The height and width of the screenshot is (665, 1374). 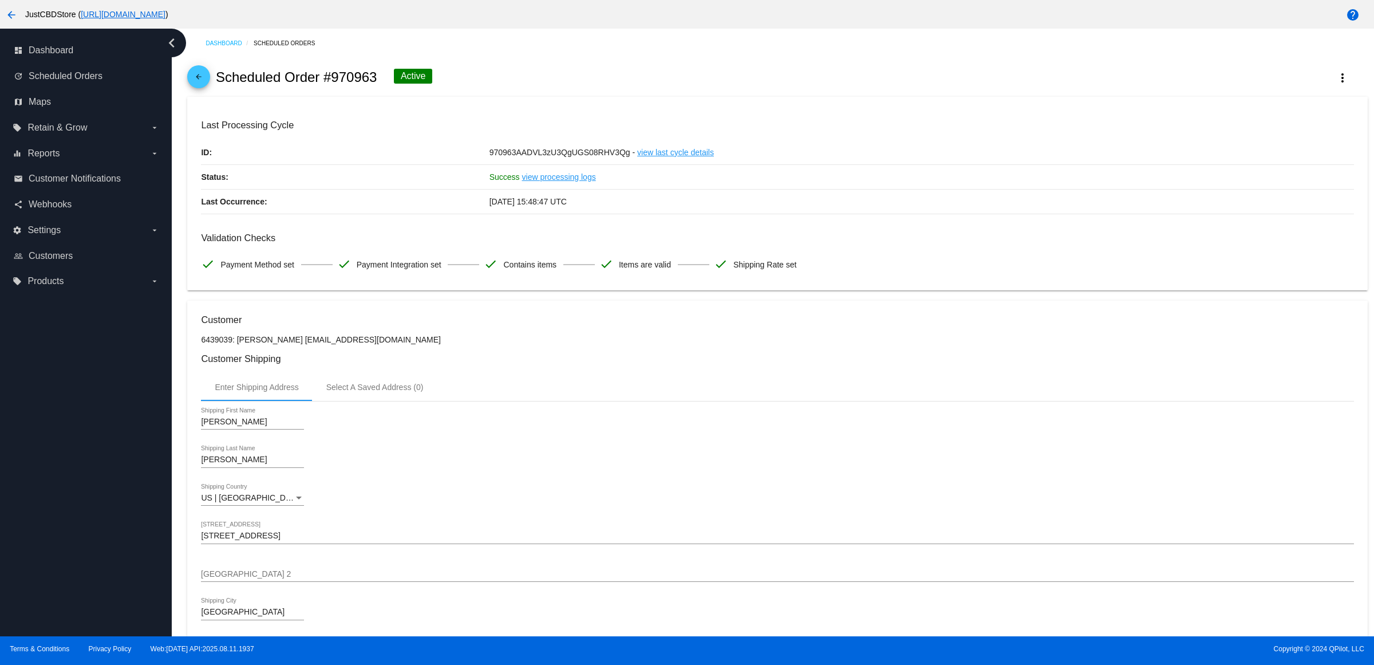 I want to click on i: dashboard, so click(x=18, y=50).